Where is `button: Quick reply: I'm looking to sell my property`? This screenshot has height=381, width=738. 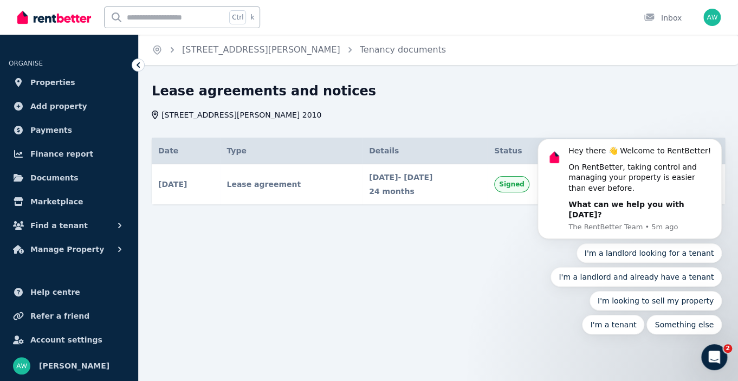
button: Quick reply: I'm looking to sell my property is located at coordinates (134, 256).